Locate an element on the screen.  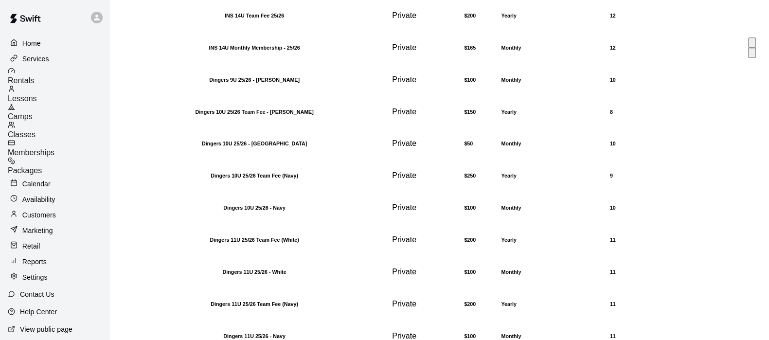
a: Marketing is located at coordinates (55, 231).